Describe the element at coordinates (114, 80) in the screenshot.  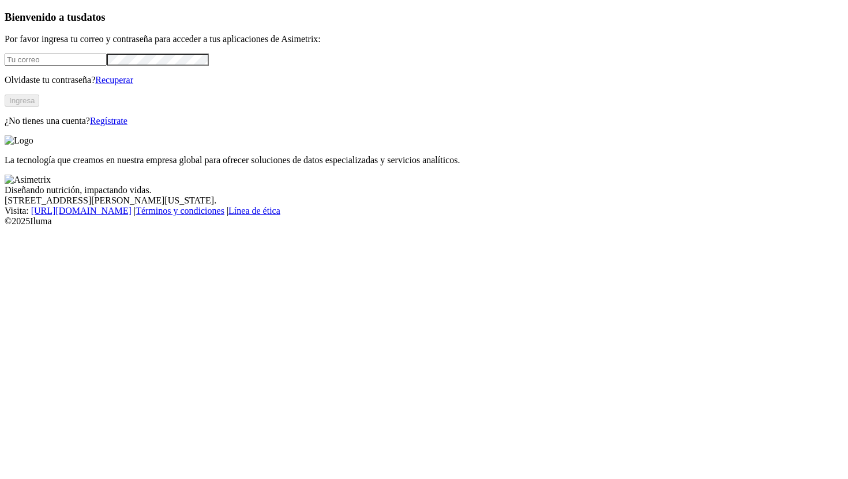
I see `a: Recuperar` at that location.